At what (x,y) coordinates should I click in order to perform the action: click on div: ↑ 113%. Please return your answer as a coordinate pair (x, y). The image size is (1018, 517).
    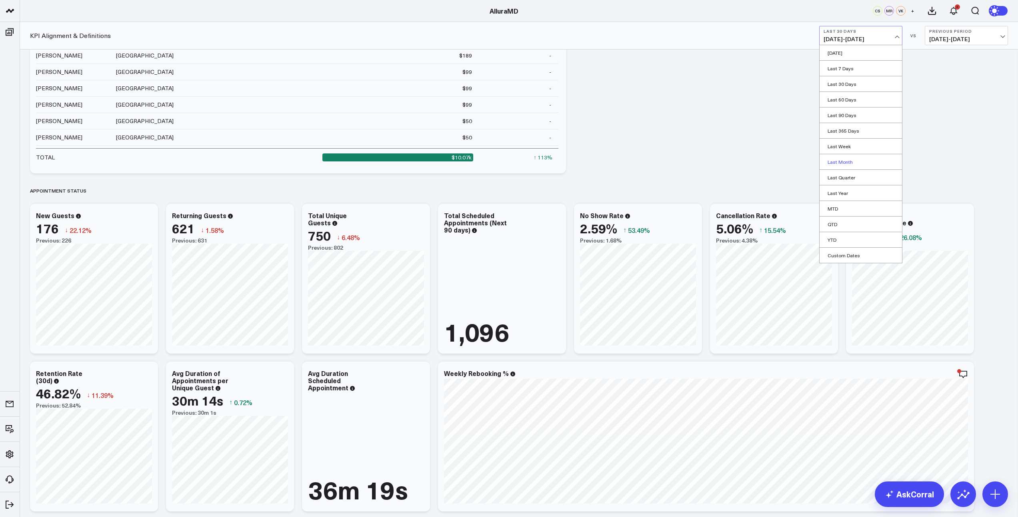
    Looking at the image, I should click on (543, 158).